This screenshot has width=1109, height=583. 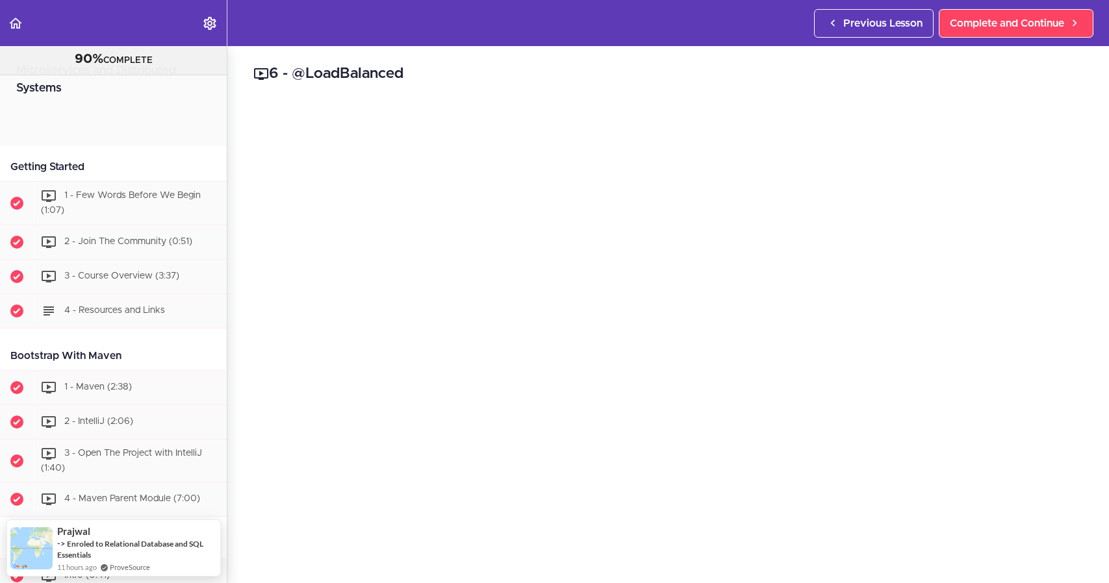 I want to click on img: provesource social proof notification image, so click(x=31, y=548).